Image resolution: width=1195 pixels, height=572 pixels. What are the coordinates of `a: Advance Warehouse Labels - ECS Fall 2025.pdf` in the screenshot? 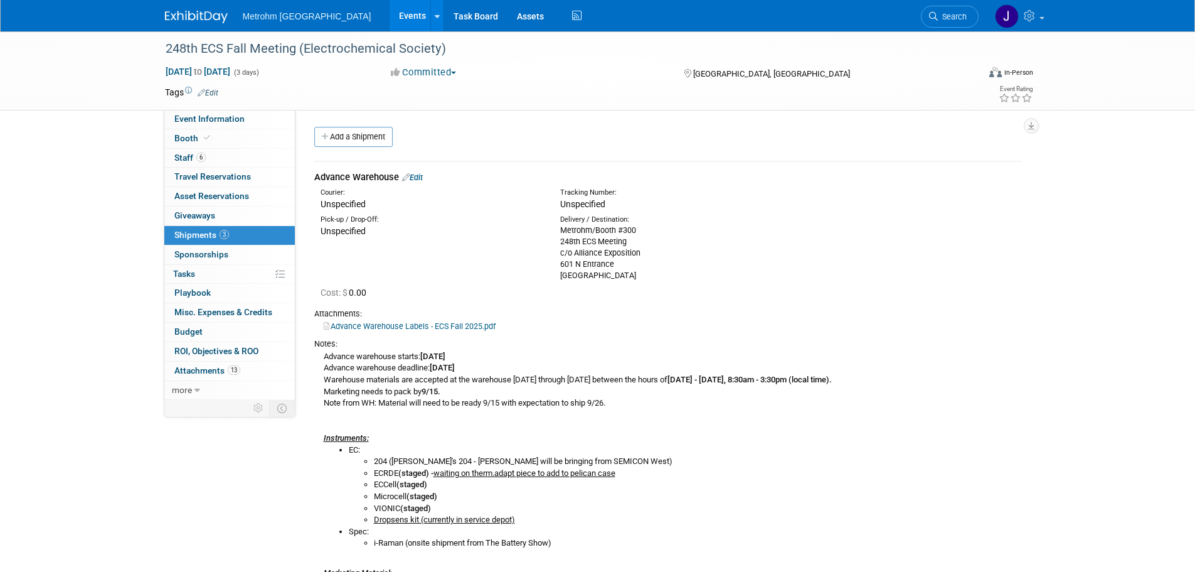 It's located at (410, 326).